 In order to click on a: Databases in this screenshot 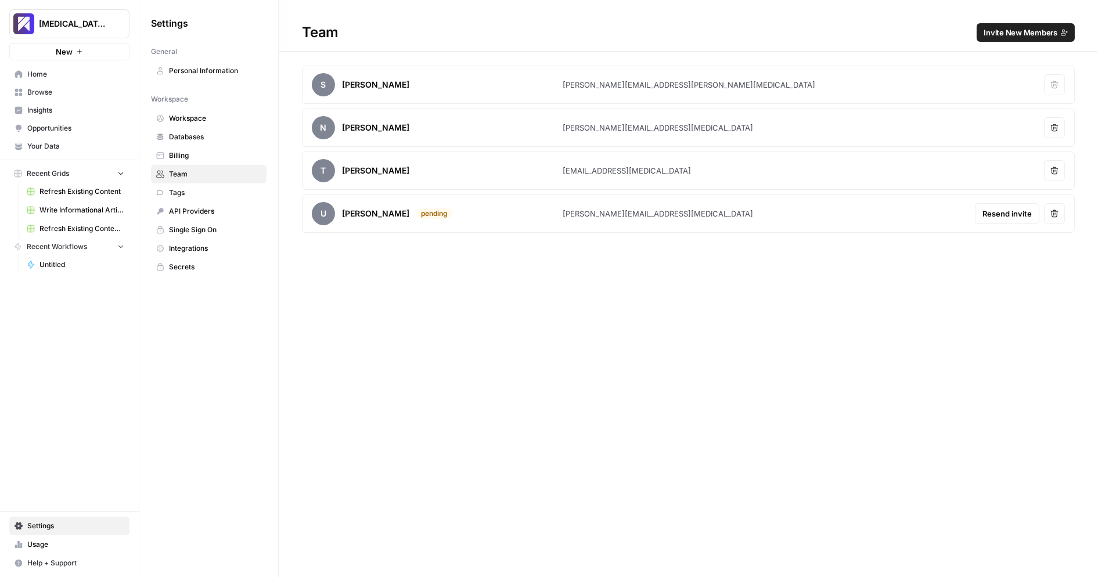, I will do `click(208, 137)`.